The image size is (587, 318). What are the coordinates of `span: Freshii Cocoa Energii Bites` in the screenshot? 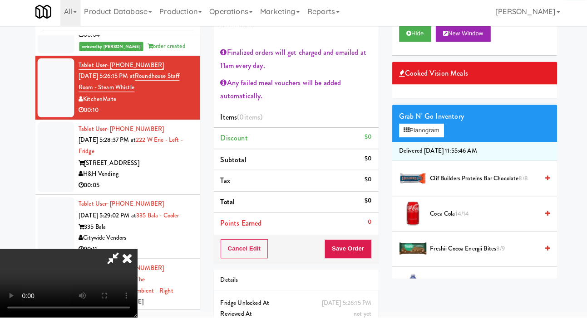 It's located at (480, 250).